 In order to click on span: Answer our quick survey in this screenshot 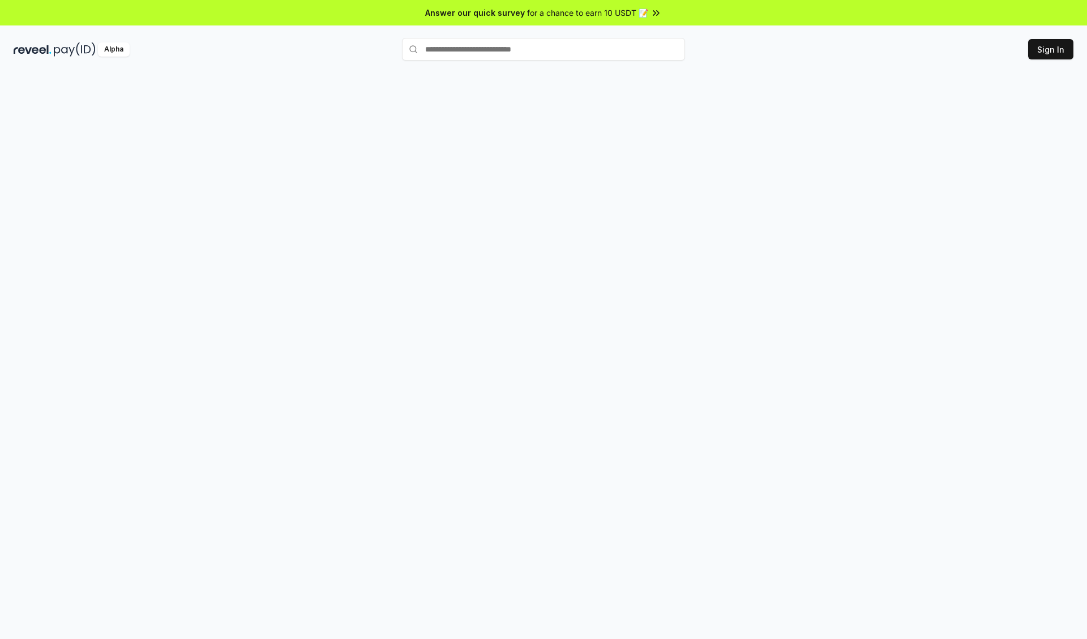, I will do `click(475, 12)`.